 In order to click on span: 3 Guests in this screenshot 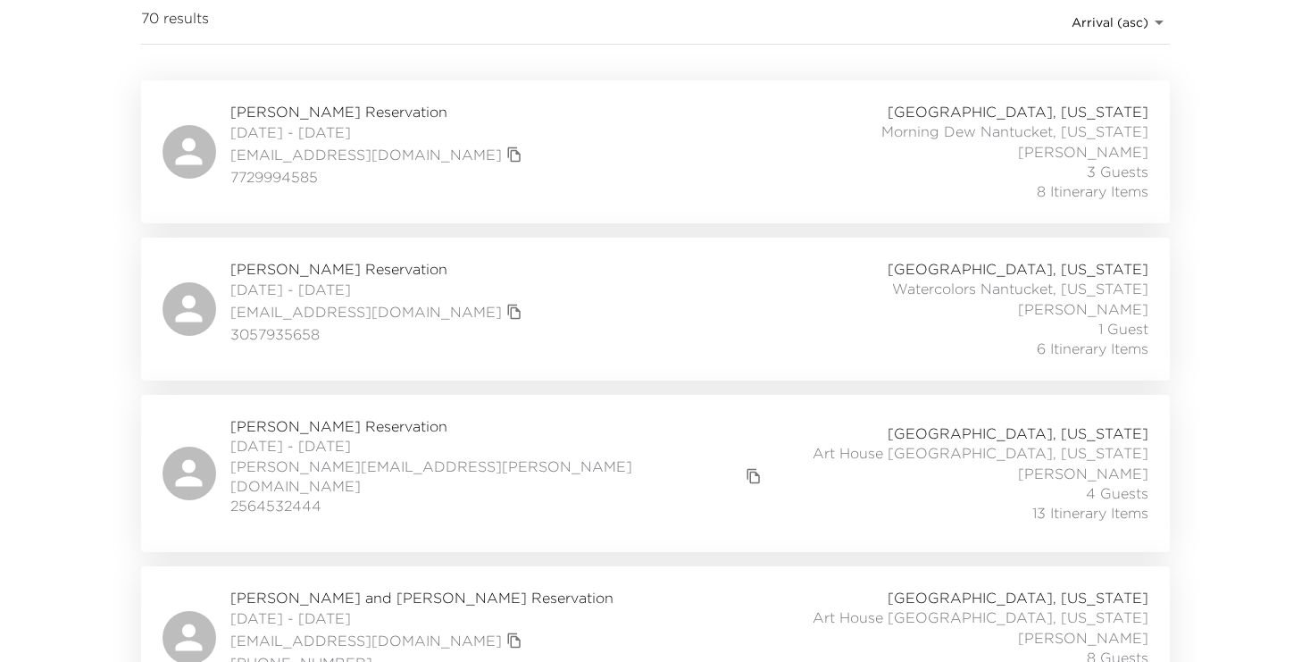, I will do `click(1117, 171)`.